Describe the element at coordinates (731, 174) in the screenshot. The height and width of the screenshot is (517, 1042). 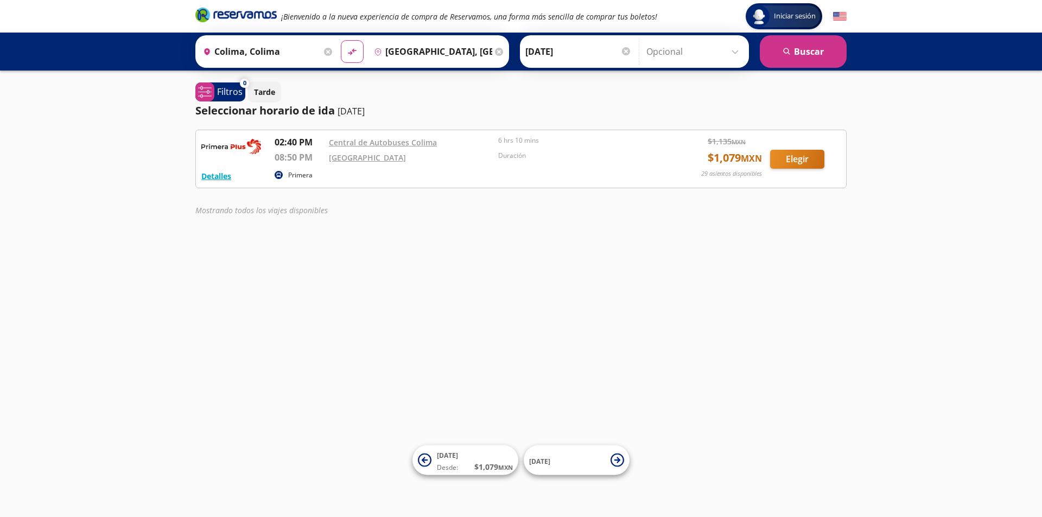
I see `p: 29 asientos disponibles` at that location.